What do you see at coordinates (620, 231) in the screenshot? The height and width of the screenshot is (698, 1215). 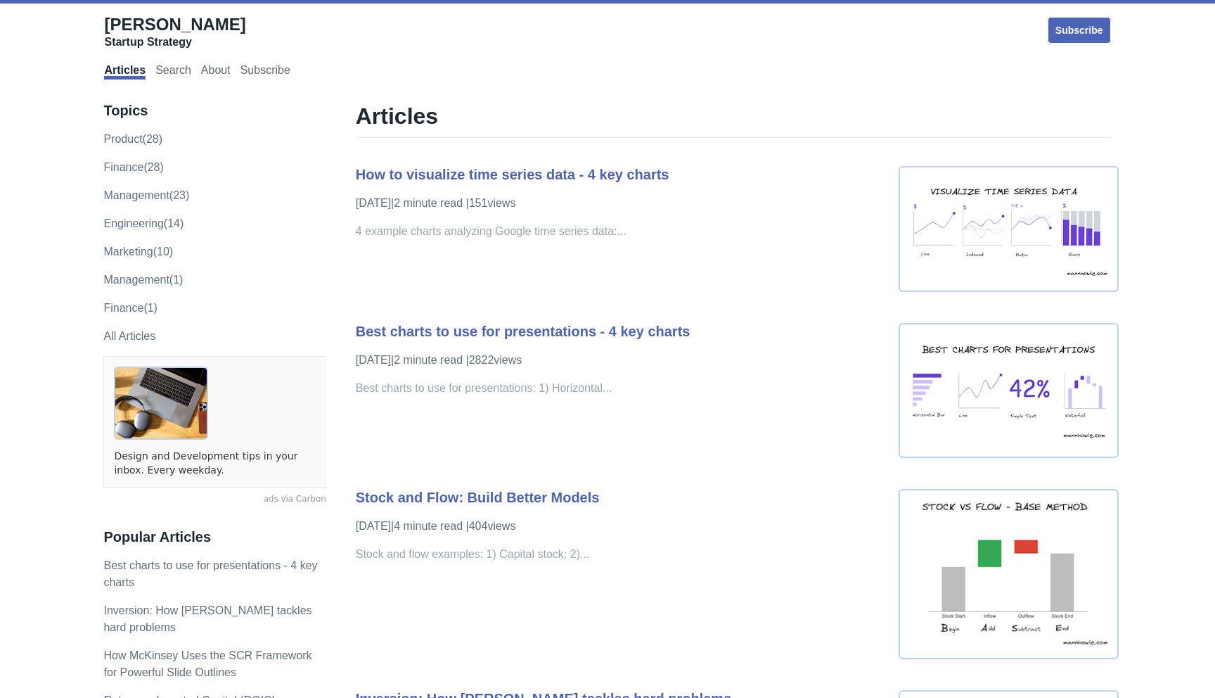 I see `p: 4 example charts analyzing Google time series data:...` at bounding box center [620, 231].